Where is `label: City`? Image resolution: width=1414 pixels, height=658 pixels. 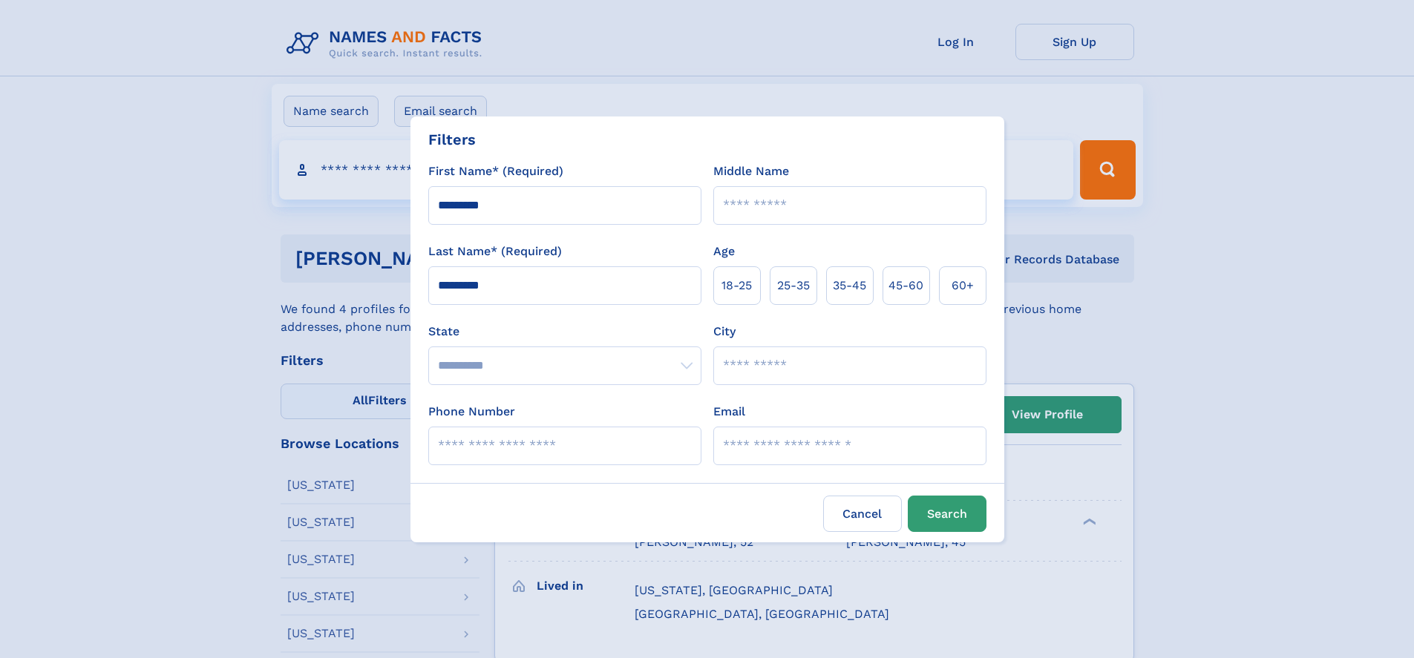
label: City is located at coordinates (724, 332).